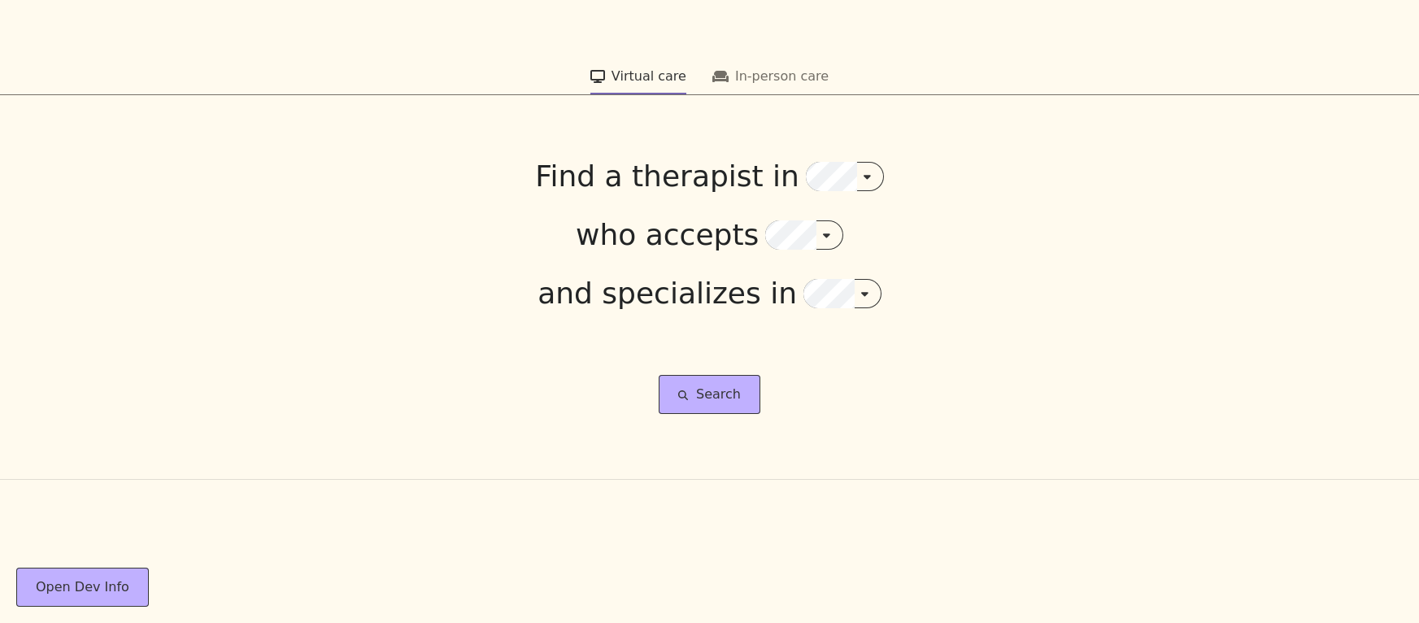  Describe the element at coordinates (667, 176) in the screenshot. I see `p: Find a therapist in` at that location.